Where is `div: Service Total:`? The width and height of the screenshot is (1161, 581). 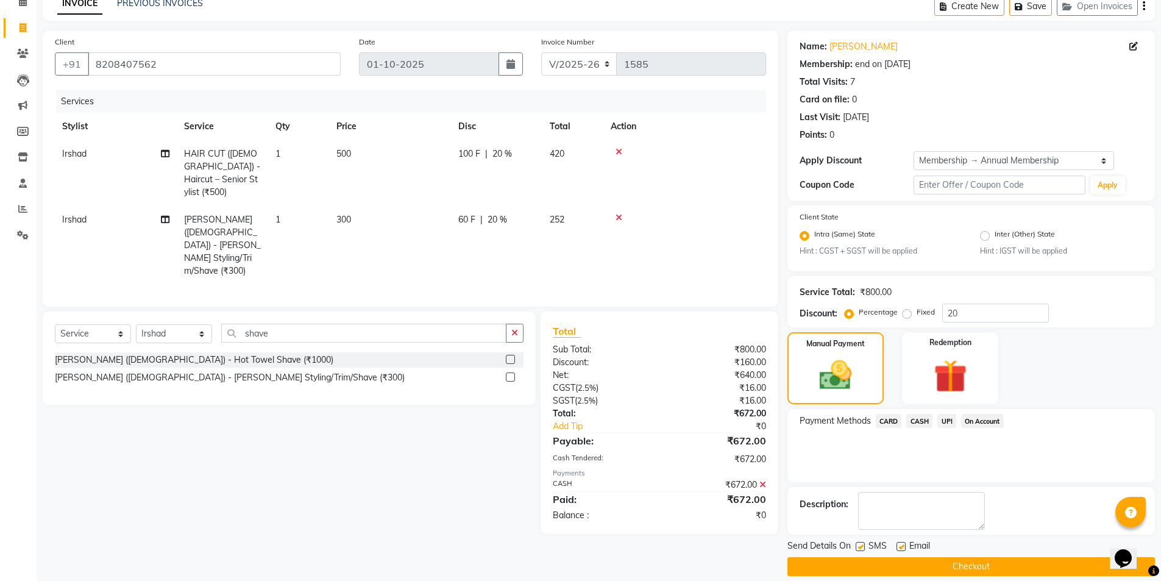
div: Service Total: is located at coordinates (827, 292).